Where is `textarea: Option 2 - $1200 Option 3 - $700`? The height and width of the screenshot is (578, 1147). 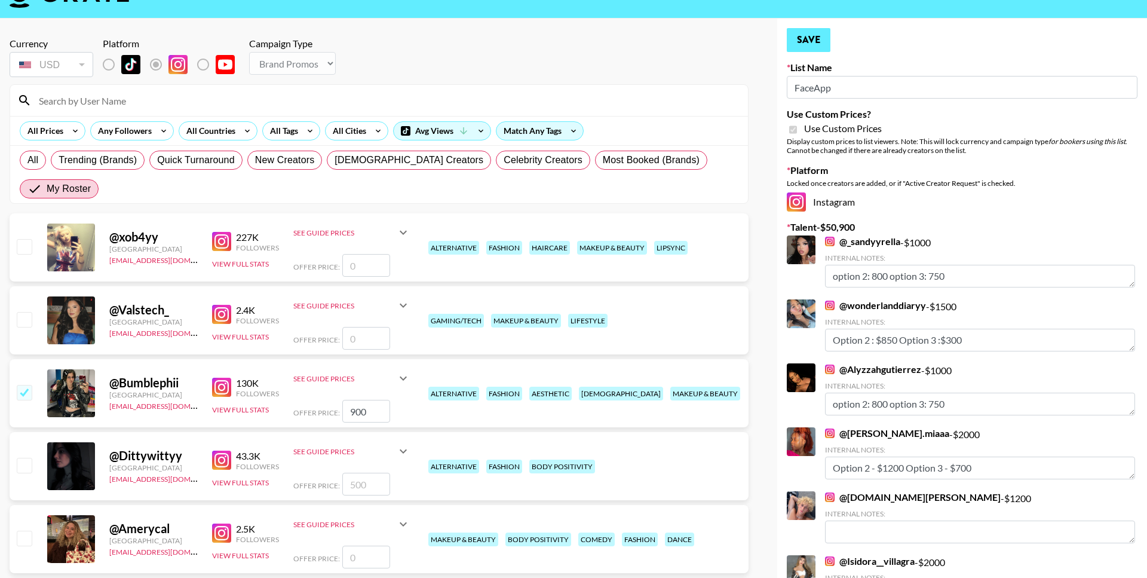
textarea: Option 2 - $1200 Option 3 - $700 is located at coordinates (980, 468).